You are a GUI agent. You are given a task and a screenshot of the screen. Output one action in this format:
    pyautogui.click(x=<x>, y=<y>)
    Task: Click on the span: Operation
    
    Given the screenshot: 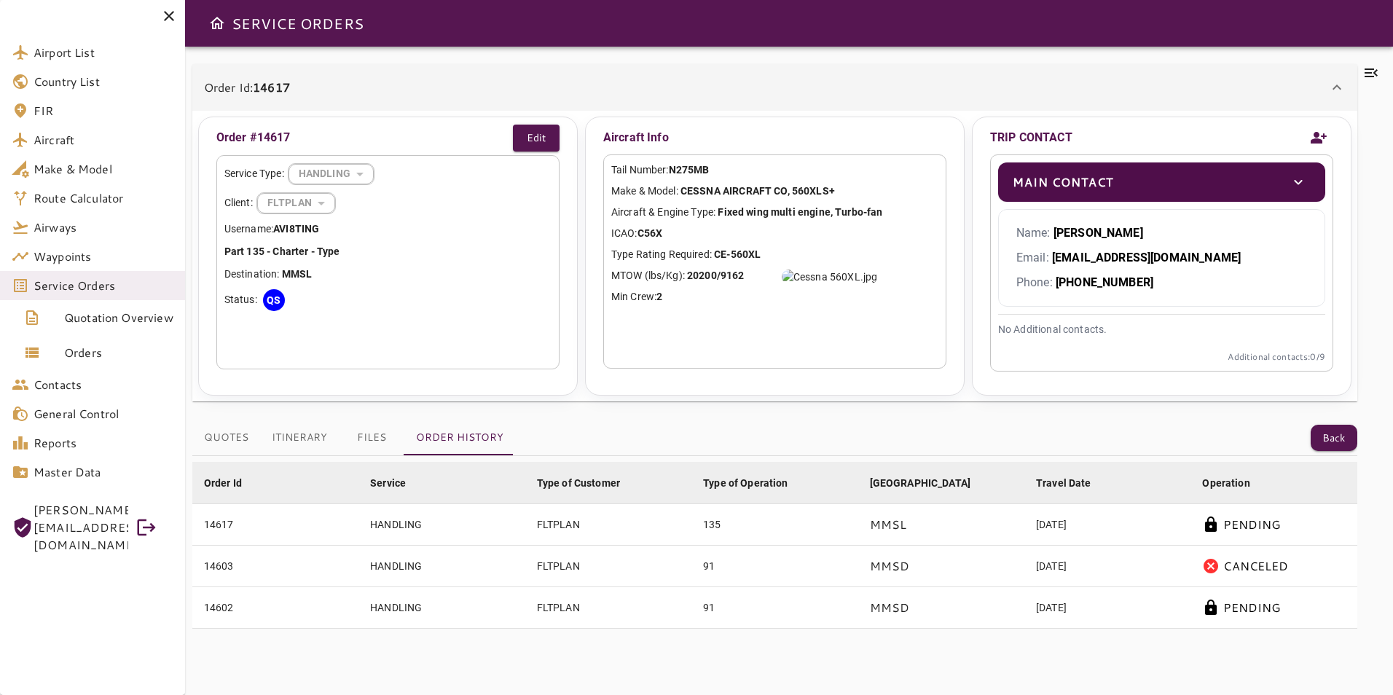 What is the action you would take?
    pyautogui.click(x=1235, y=483)
    